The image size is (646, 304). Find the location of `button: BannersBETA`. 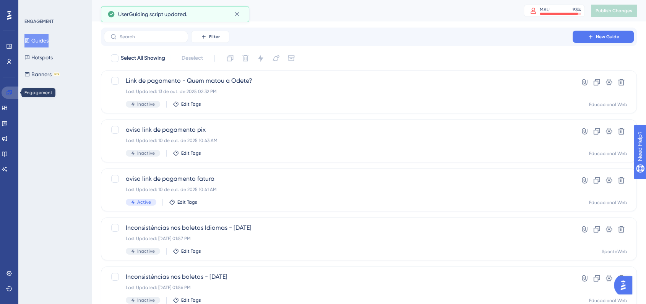

button: BannersBETA is located at coordinates (42, 74).